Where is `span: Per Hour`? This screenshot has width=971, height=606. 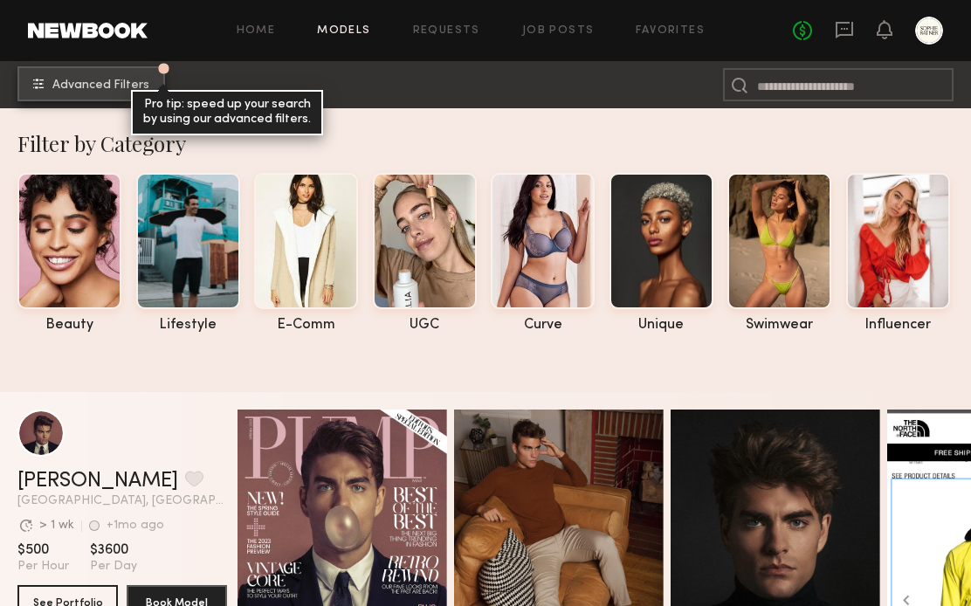
span: Per Hour is located at coordinates (43, 567).